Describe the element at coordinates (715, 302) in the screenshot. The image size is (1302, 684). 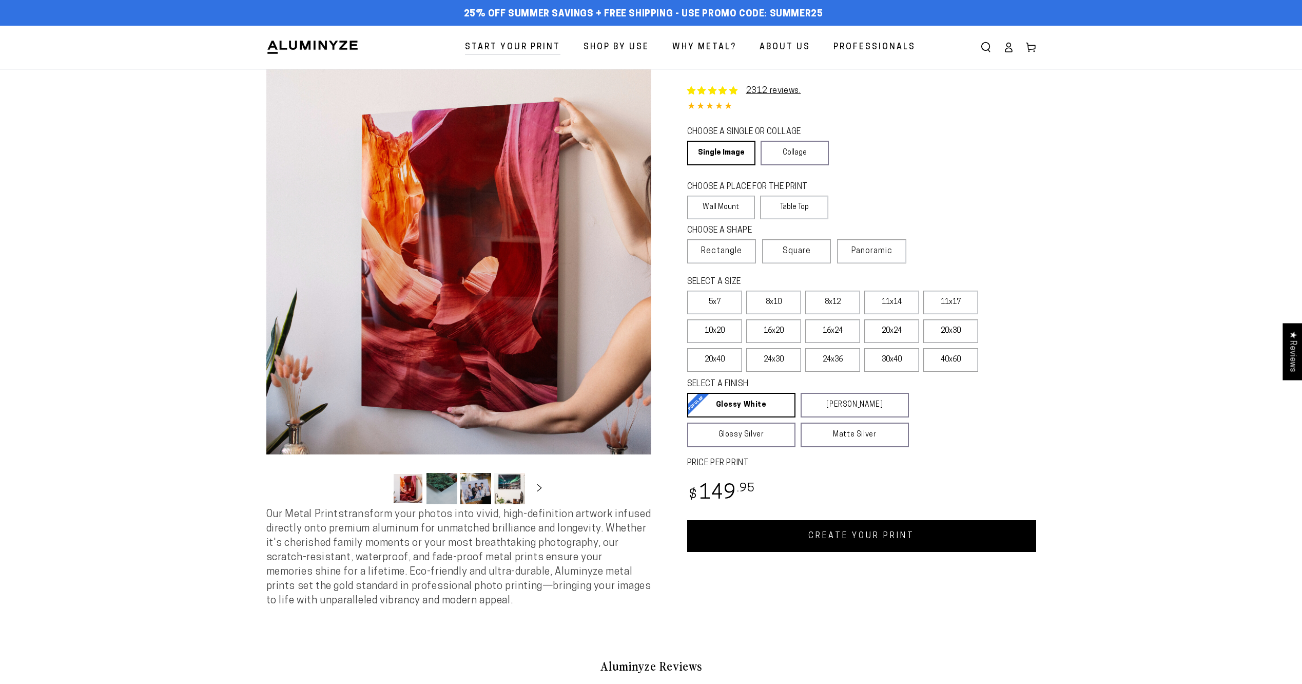
I see `label: 5x7` at that location.